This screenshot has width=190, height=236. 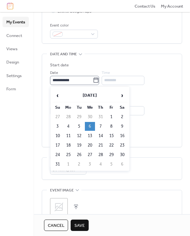 What do you see at coordinates (79, 225) in the screenshot?
I see `button: Save` at bounding box center [79, 225].